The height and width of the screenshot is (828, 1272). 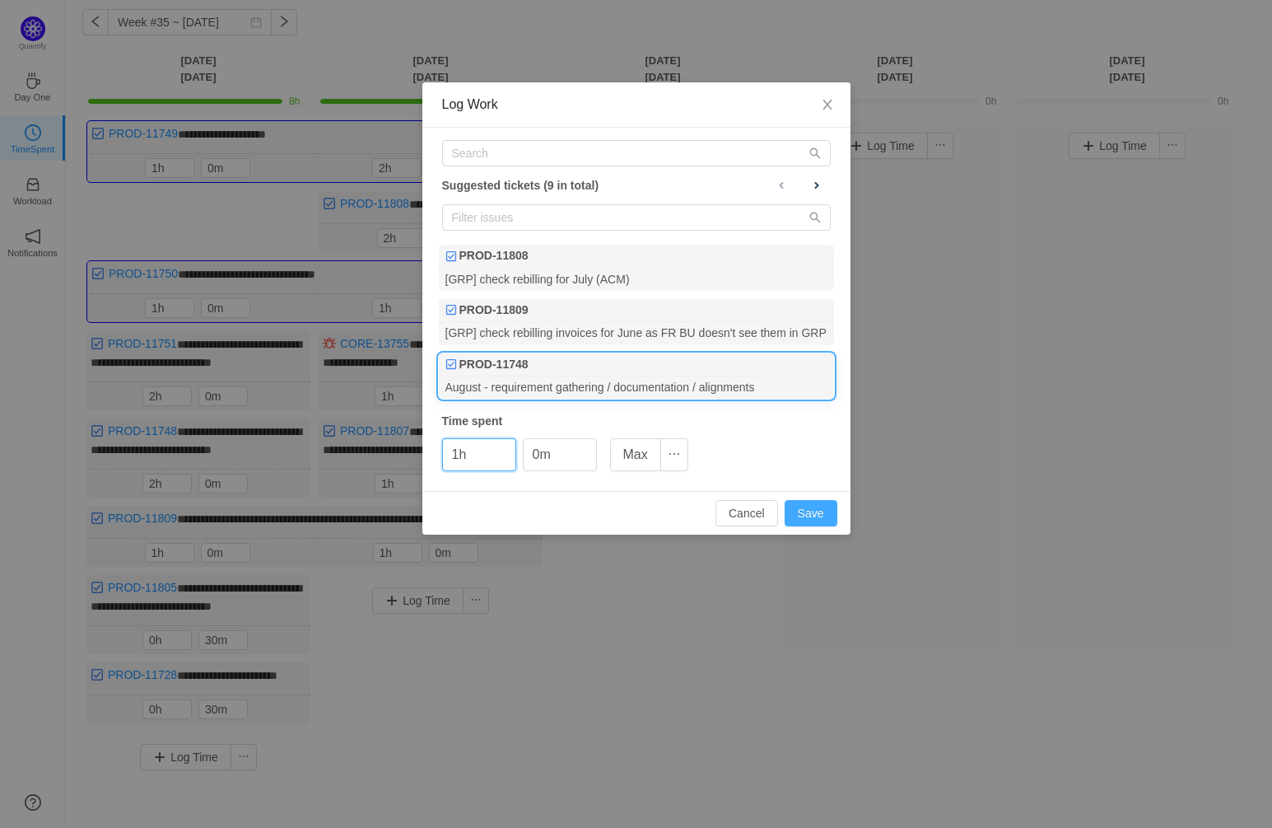 What do you see at coordinates (636, 421) in the screenshot?
I see `div: Time spent` at bounding box center [636, 421].